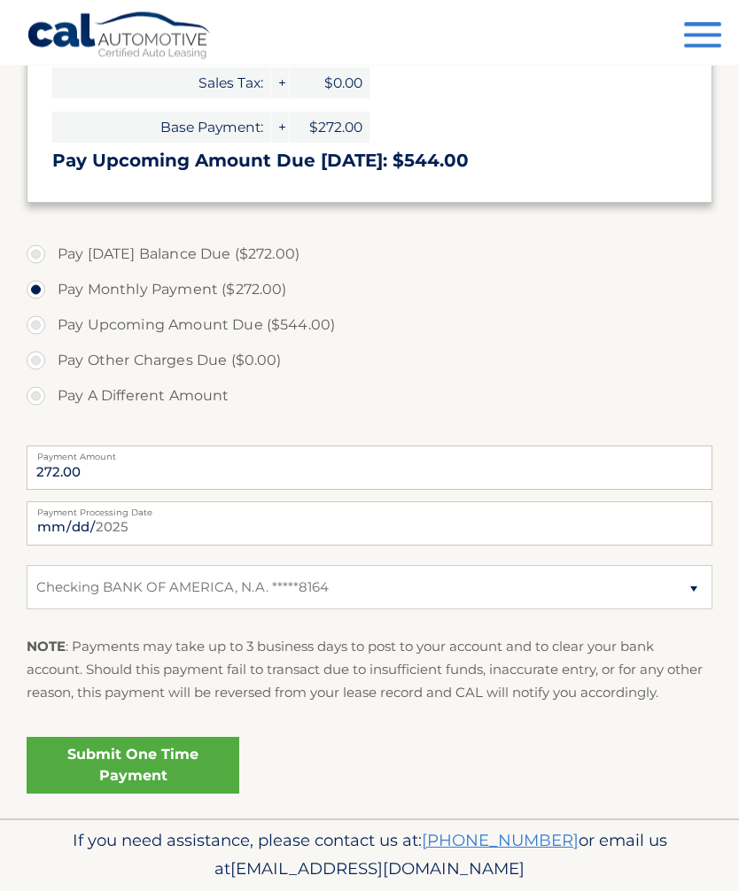 The width and height of the screenshot is (739, 891). What do you see at coordinates (369, 454) in the screenshot?
I see `label: Payment Amount` at bounding box center [369, 454].